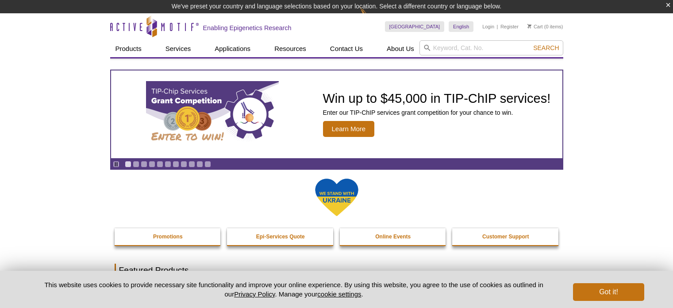 This screenshot has height=308, width=673. I want to click on a: Go to slide 2, so click(136, 164).